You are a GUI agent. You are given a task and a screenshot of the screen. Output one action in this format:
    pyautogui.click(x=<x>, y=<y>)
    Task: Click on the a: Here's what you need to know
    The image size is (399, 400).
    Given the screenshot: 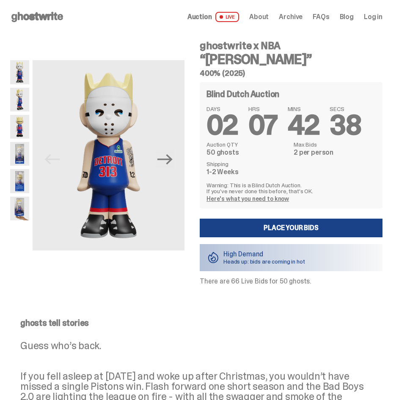 What is the action you would take?
    pyautogui.click(x=248, y=199)
    